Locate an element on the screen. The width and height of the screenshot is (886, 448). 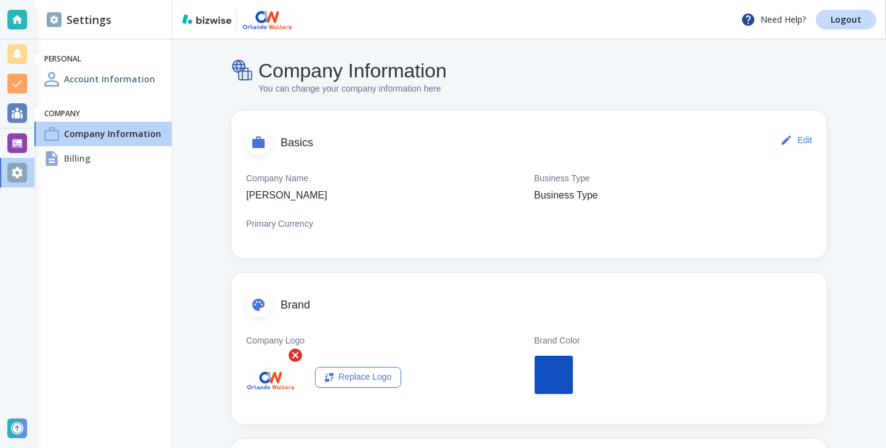
a: Logout is located at coordinates (846, 20).